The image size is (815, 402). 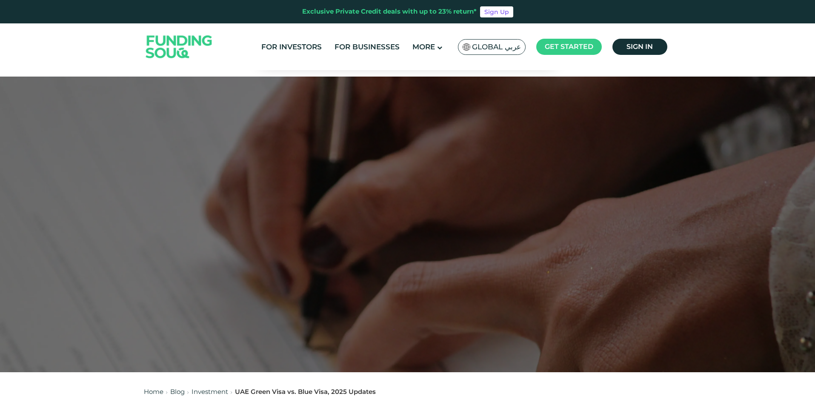 I want to click on a: Investment, so click(x=210, y=392).